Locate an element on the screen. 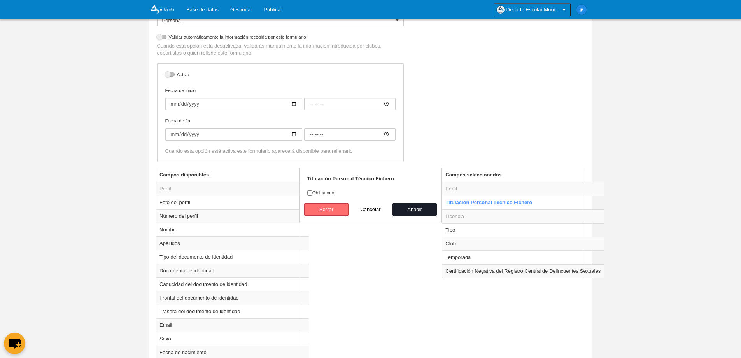  td: Foto del perfil is located at coordinates (233, 202).